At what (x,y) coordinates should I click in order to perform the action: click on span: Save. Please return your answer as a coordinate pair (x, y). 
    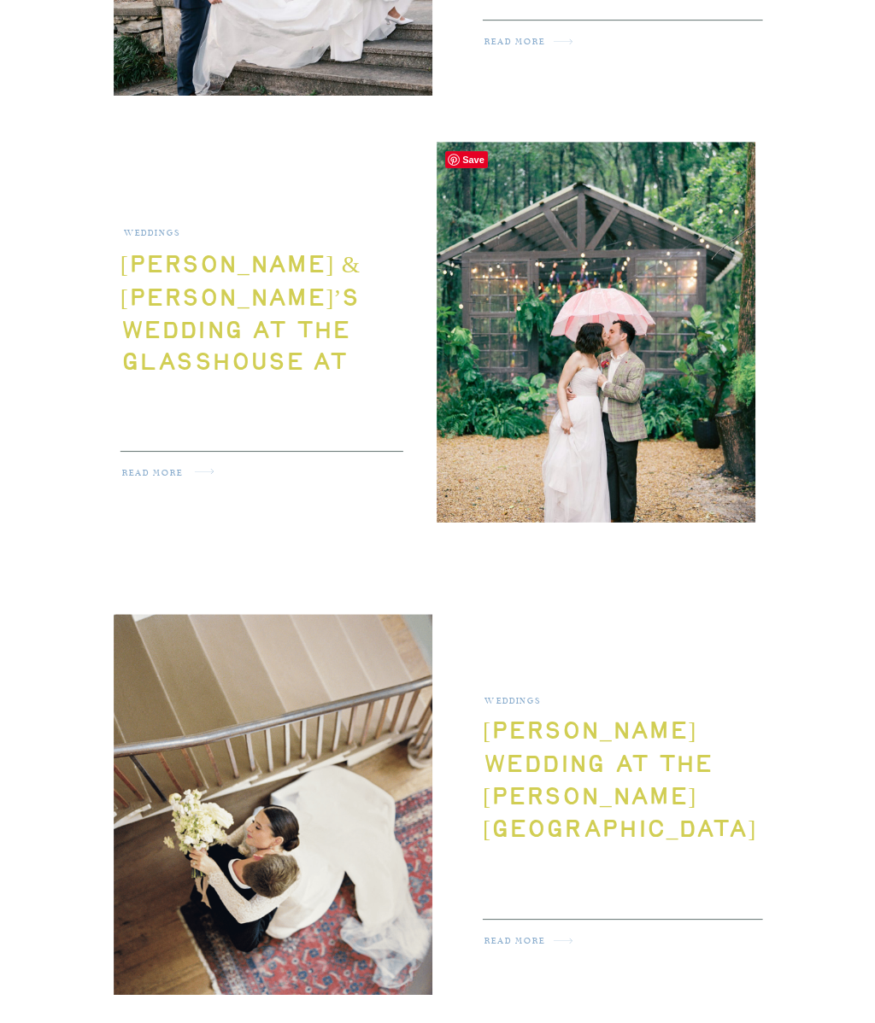
    Looking at the image, I should click on (466, 160).